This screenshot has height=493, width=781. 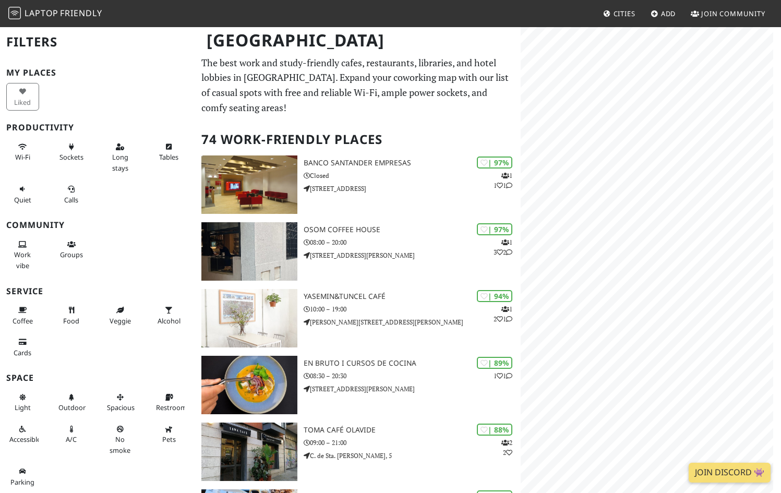 I want to click on span: Long stays, so click(x=120, y=162).